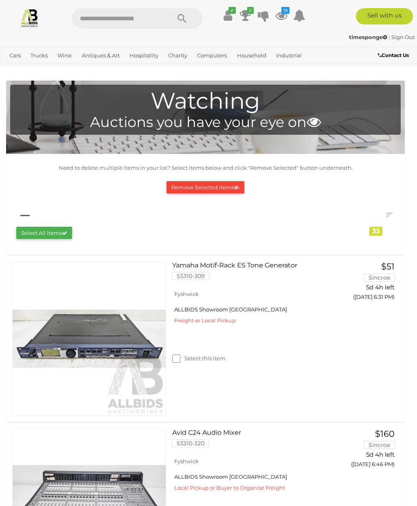  I want to click on span: $160, so click(385, 434).